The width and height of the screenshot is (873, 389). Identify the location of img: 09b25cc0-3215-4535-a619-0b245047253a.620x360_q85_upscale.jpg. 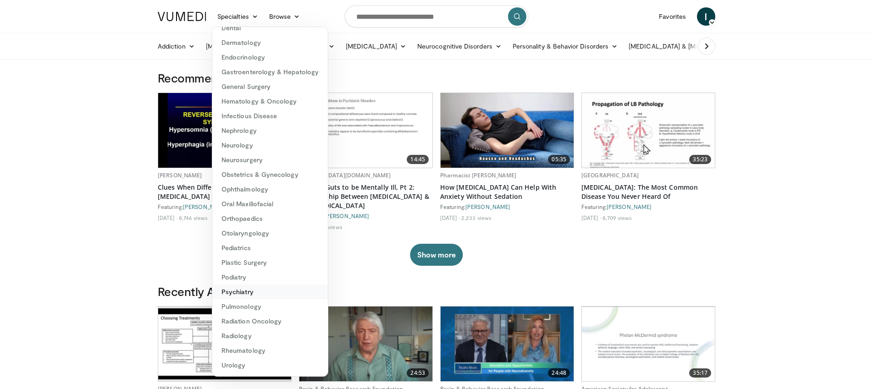
(648, 344).